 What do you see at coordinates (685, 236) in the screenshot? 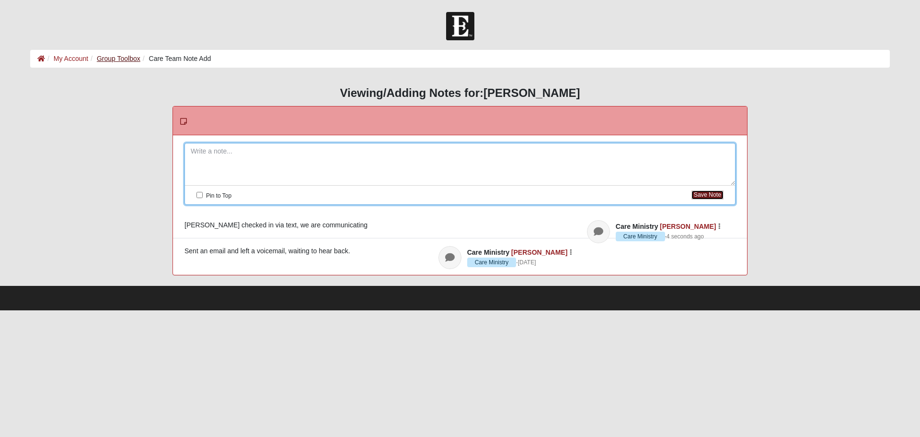
I see `time: September 2, 2025, 9:24 AM` at bounding box center [685, 236].